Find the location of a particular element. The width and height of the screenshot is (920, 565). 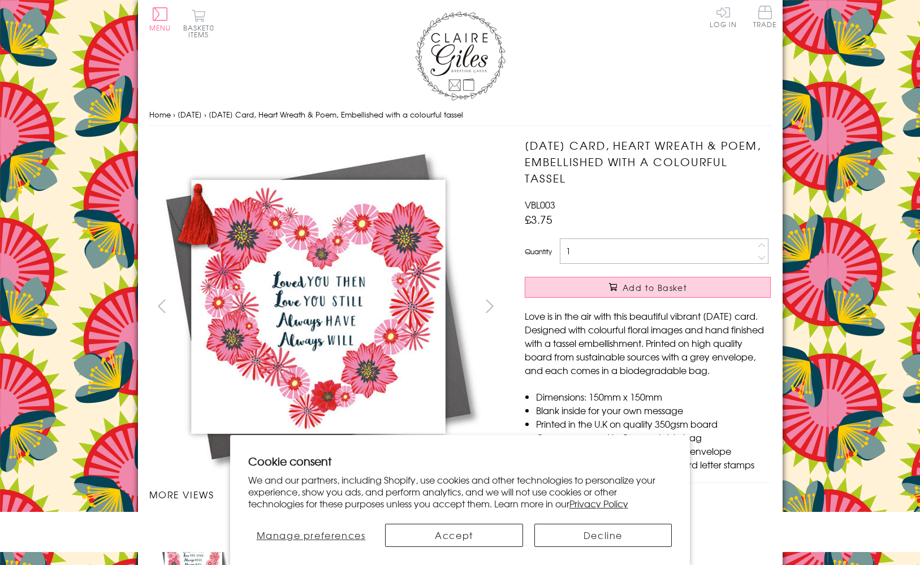

button: Add to Basket is located at coordinates (647, 287).